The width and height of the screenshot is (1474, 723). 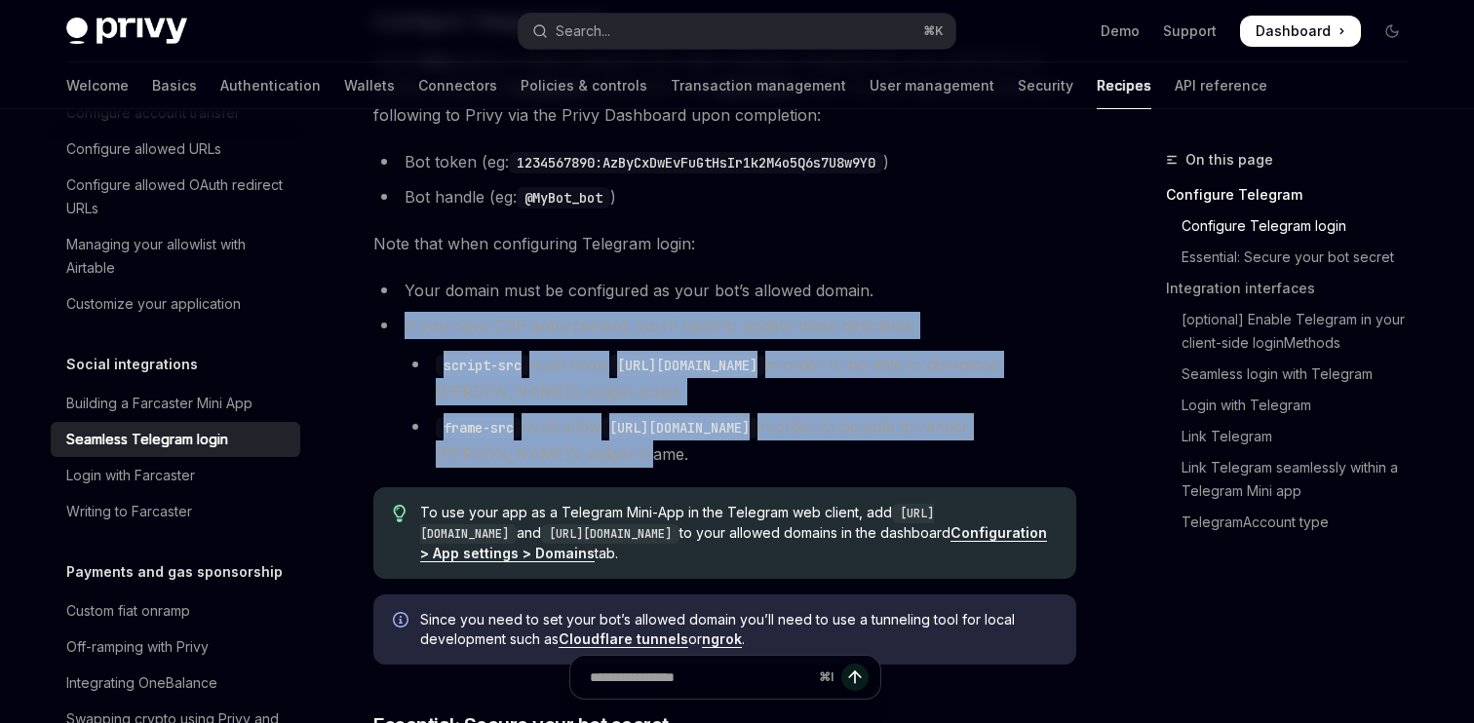 I want to click on img: dark logo, so click(x=127, y=31).